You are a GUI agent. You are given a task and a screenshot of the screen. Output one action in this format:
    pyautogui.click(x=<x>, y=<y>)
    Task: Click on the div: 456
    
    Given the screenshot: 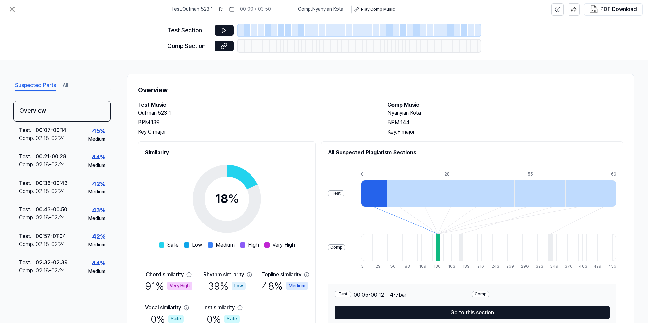 What is the action you would take?
    pyautogui.click(x=613, y=266)
    